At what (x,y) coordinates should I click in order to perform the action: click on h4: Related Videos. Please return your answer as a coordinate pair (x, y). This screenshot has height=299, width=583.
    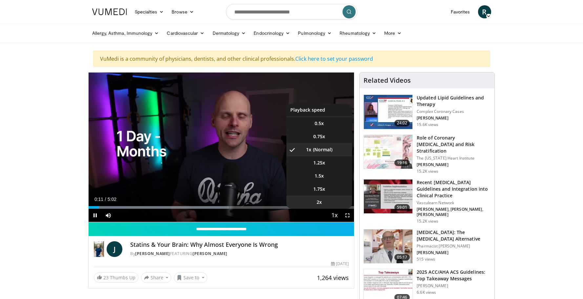
    Looking at the image, I should click on (387, 80).